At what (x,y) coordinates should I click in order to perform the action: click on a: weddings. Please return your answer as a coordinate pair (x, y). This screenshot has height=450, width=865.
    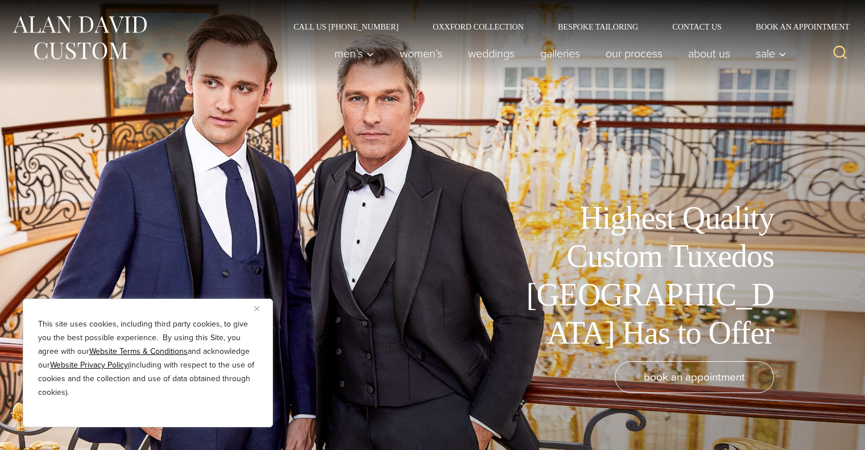
    Looking at the image, I should click on (491, 53).